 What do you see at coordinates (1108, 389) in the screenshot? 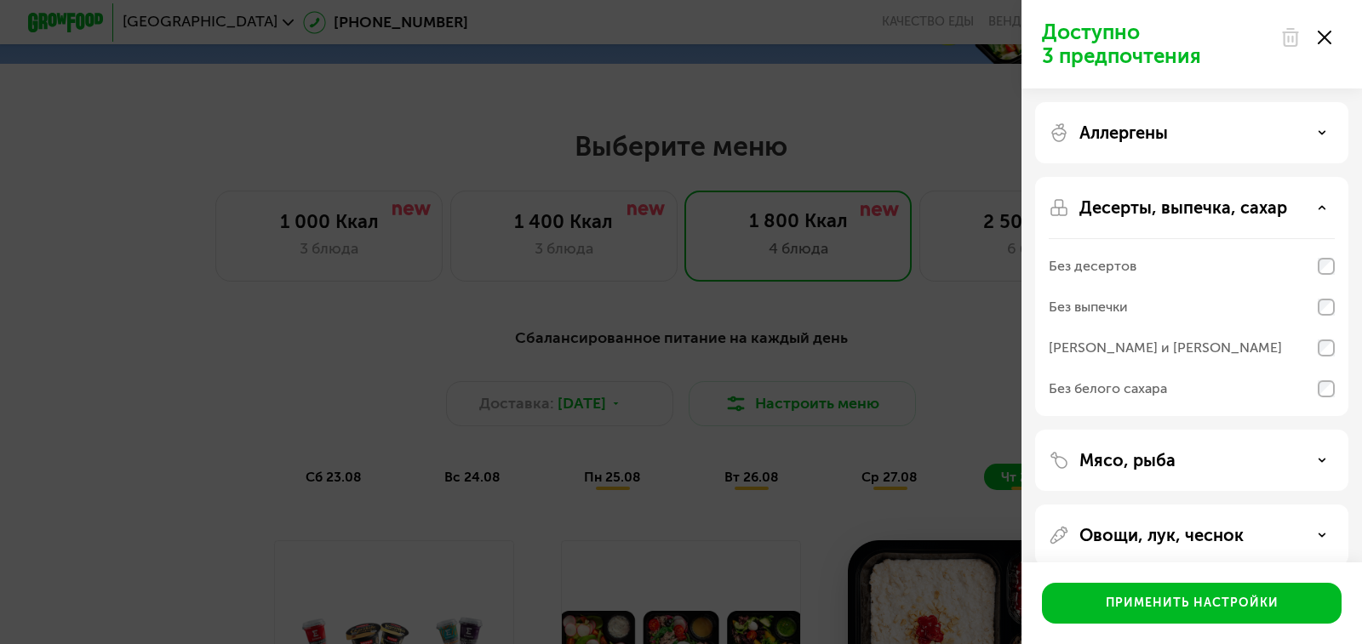
I see `div: Без белого сахара` at bounding box center [1108, 389].